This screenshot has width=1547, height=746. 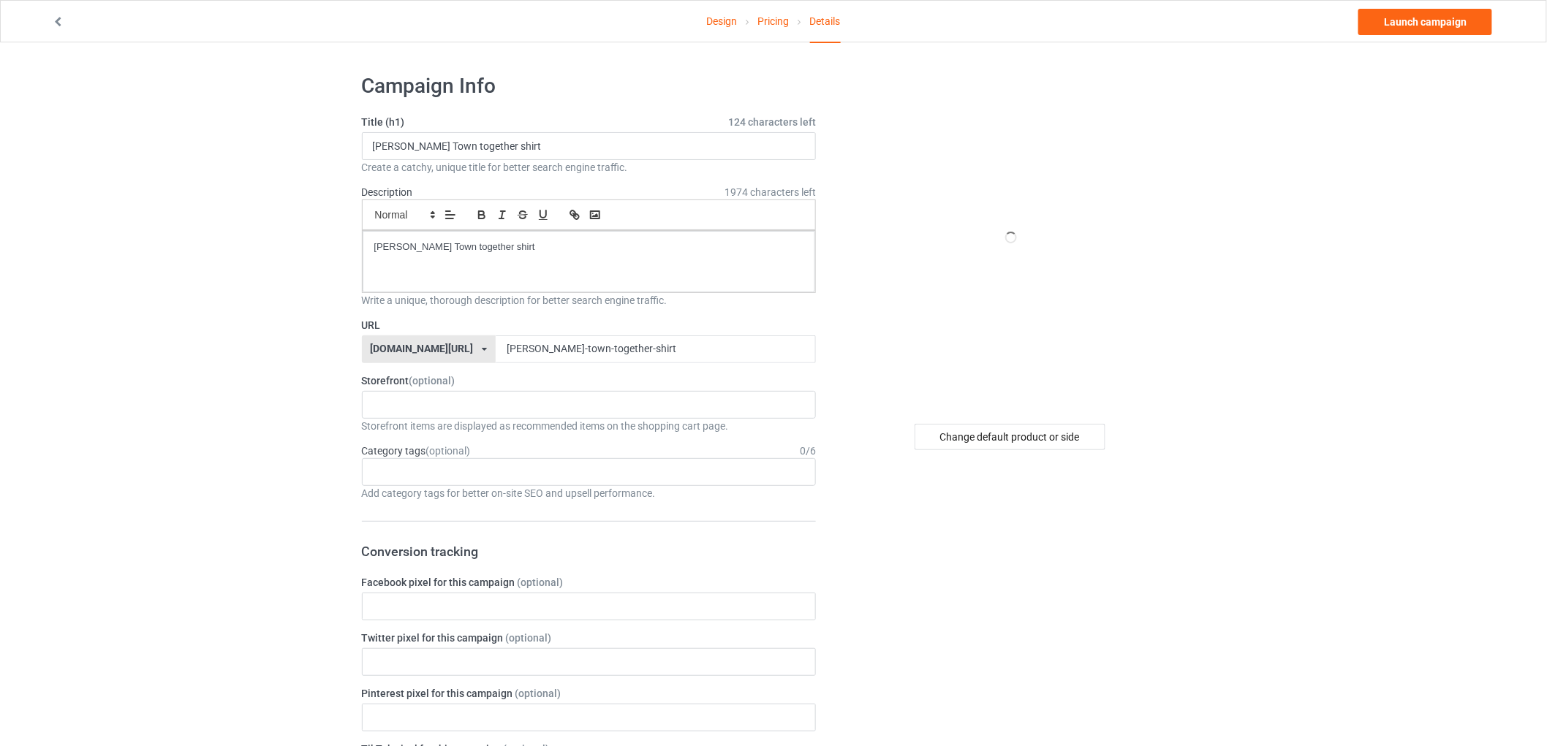 I want to click on a: Pricing, so click(x=773, y=21).